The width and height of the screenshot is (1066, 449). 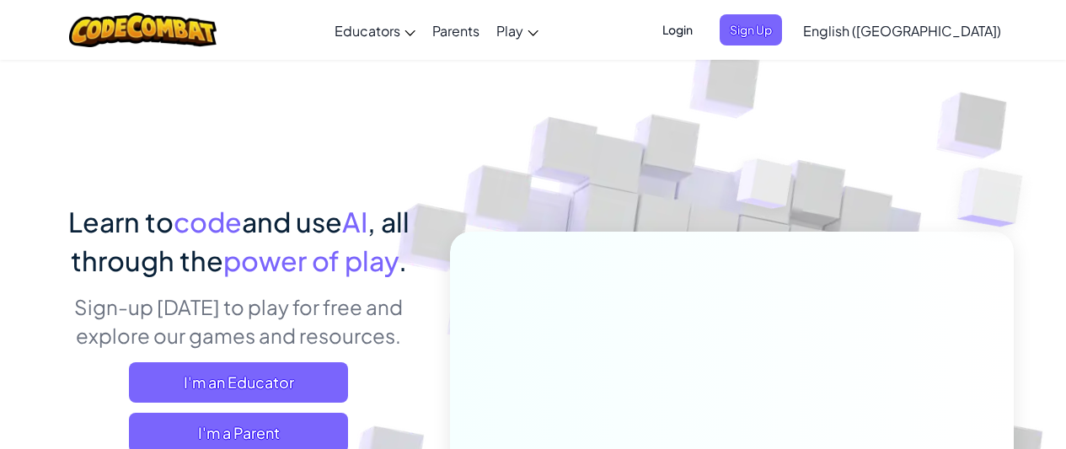 What do you see at coordinates (207, 222) in the screenshot?
I see `span: code` at bounding box center [207, 222].